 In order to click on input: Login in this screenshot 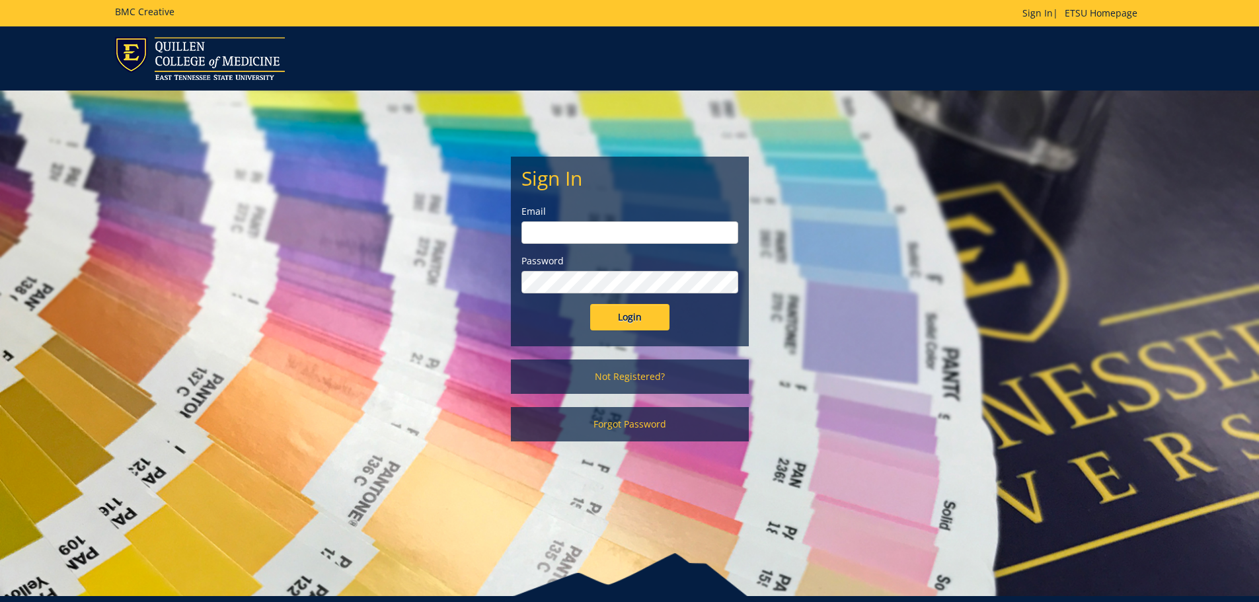, I will do `click(630, 317)`.